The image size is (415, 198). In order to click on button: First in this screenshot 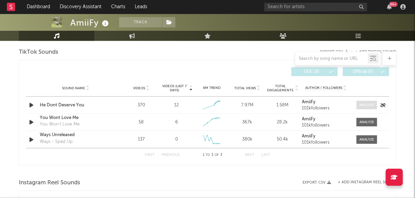, I will do `click(149, 155)`.